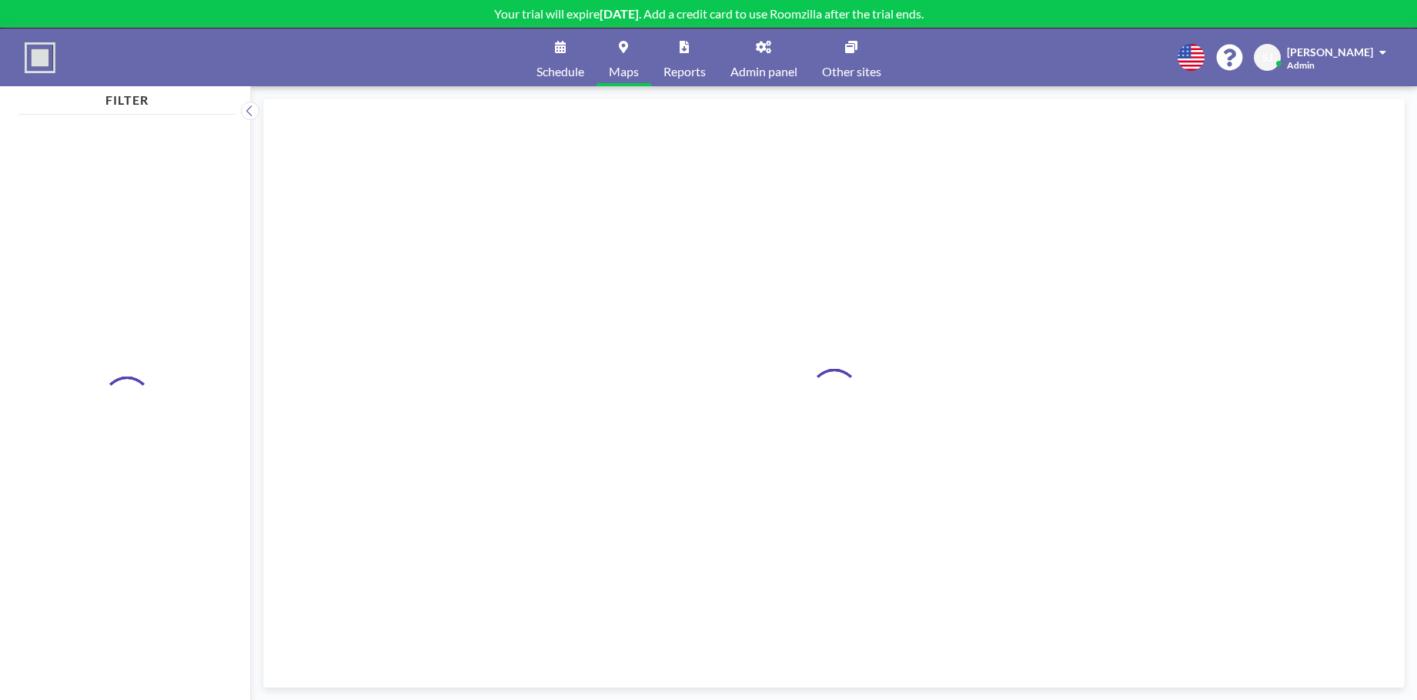 The width and height of the screenshot is (1417, 700). I want to click on span: Other sites, so click(851, 72).